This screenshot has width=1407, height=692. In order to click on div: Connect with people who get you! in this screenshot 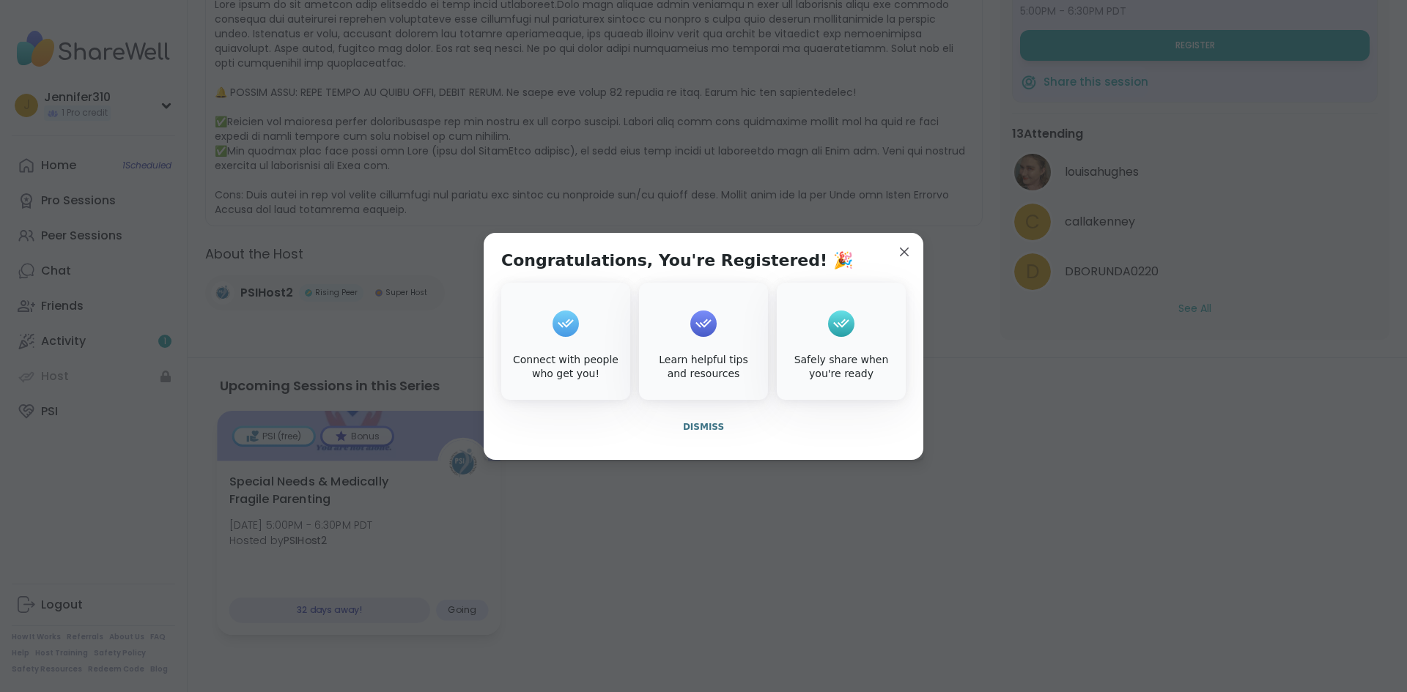, I will do `click(566, 367)`.